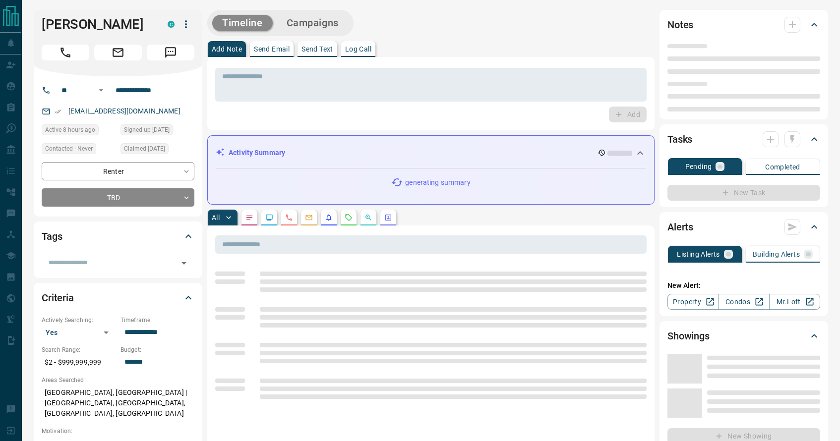  What do you see at coordinates (58, 112) in the screenshot?
I see `svg: Email Verified` at bounding box center [58, 112].